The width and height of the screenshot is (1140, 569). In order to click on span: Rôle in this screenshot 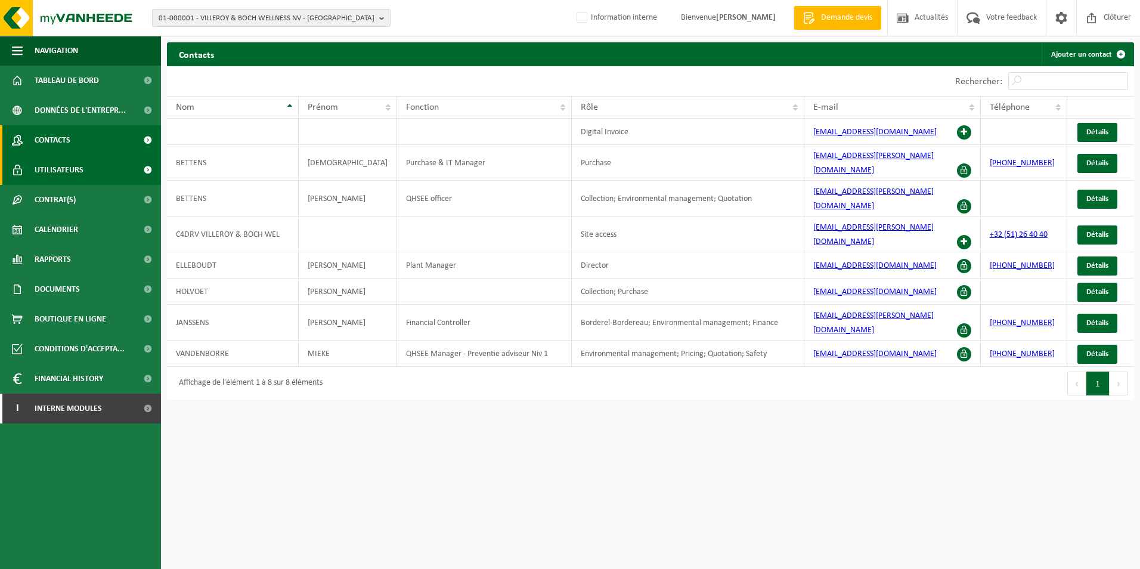, I will do `click(589, 107)`.